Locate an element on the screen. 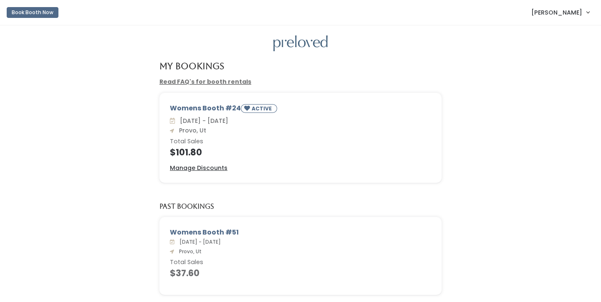  img: preloved logo is located at coordinates (300, 43).